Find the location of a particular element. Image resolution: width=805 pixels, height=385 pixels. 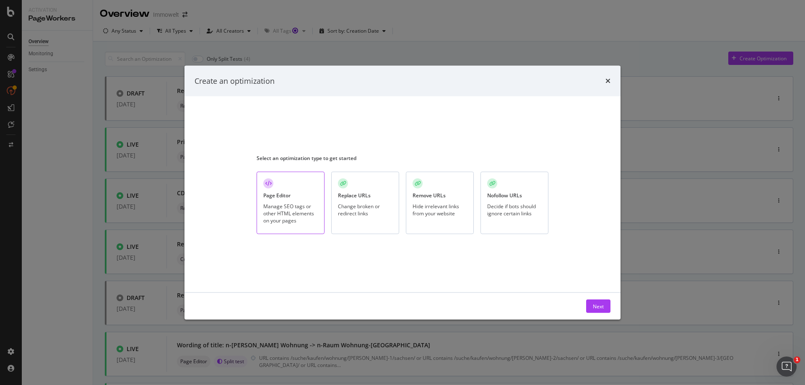

div: Next is located at coordinates (598, 306).